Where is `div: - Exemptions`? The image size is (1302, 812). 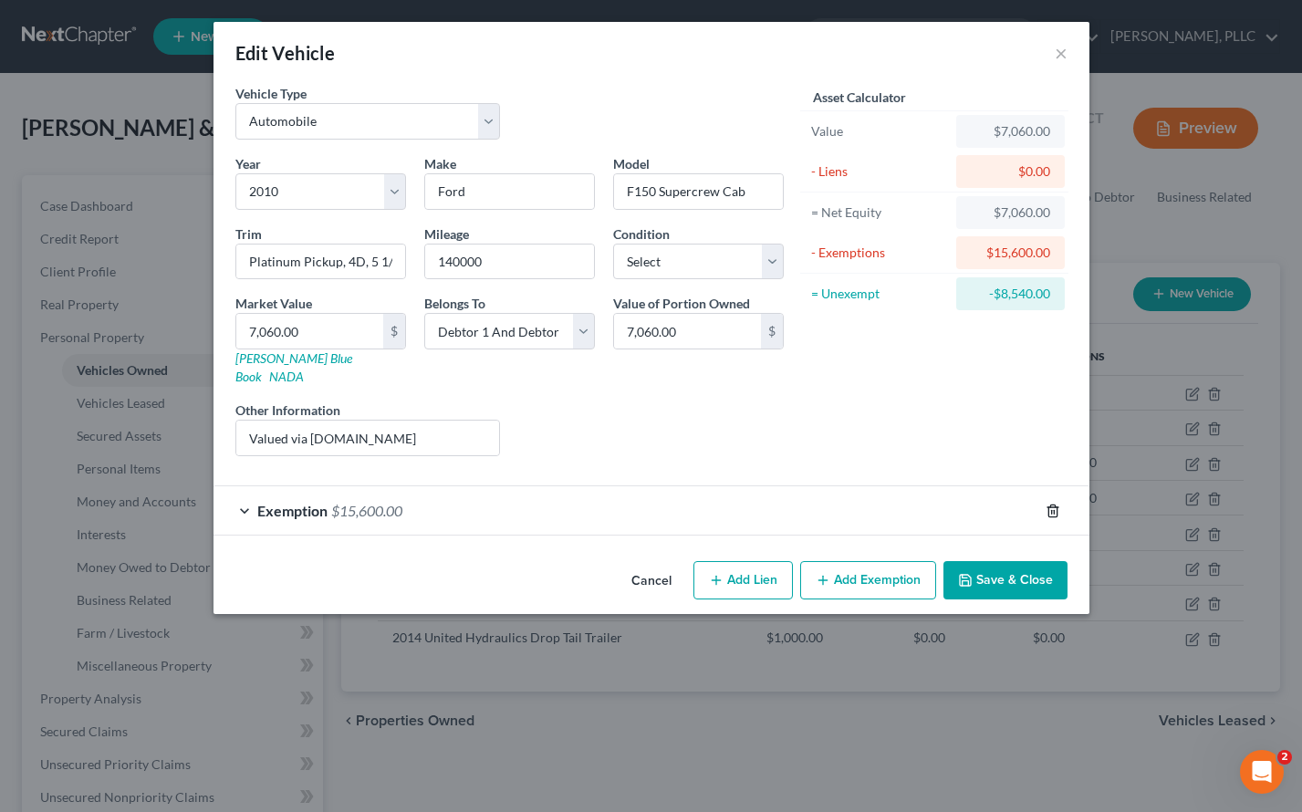
div: - Exemptions is located at coordinates (880, 253).